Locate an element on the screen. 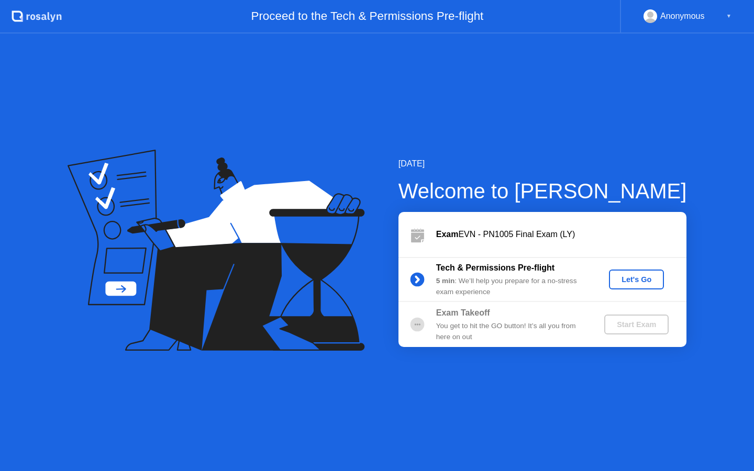  b: 5 min is located at coordinates (445, 281).